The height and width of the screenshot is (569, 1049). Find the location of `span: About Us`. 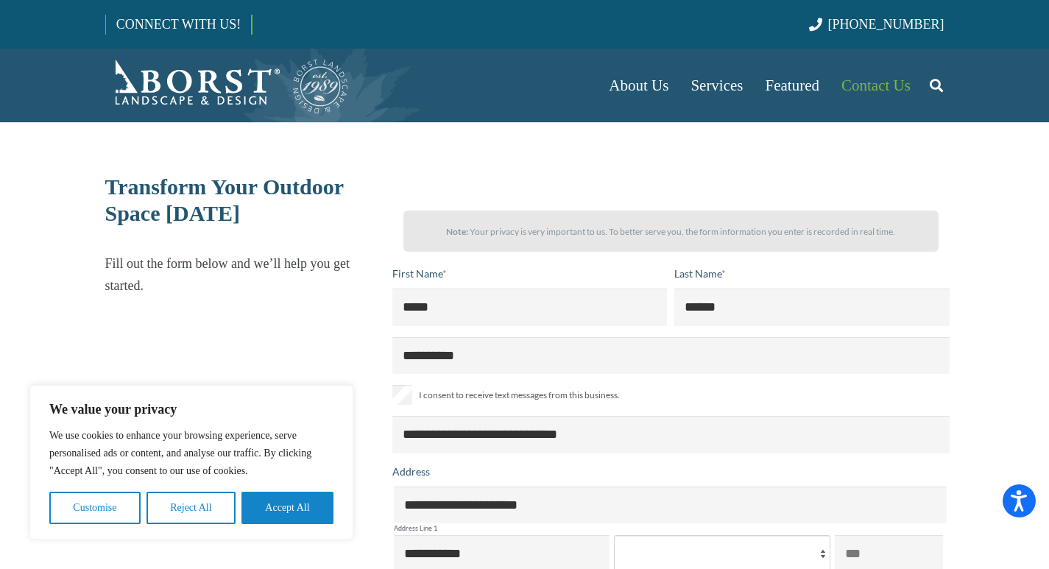

span: About Us is located at coordinates (638, 85).